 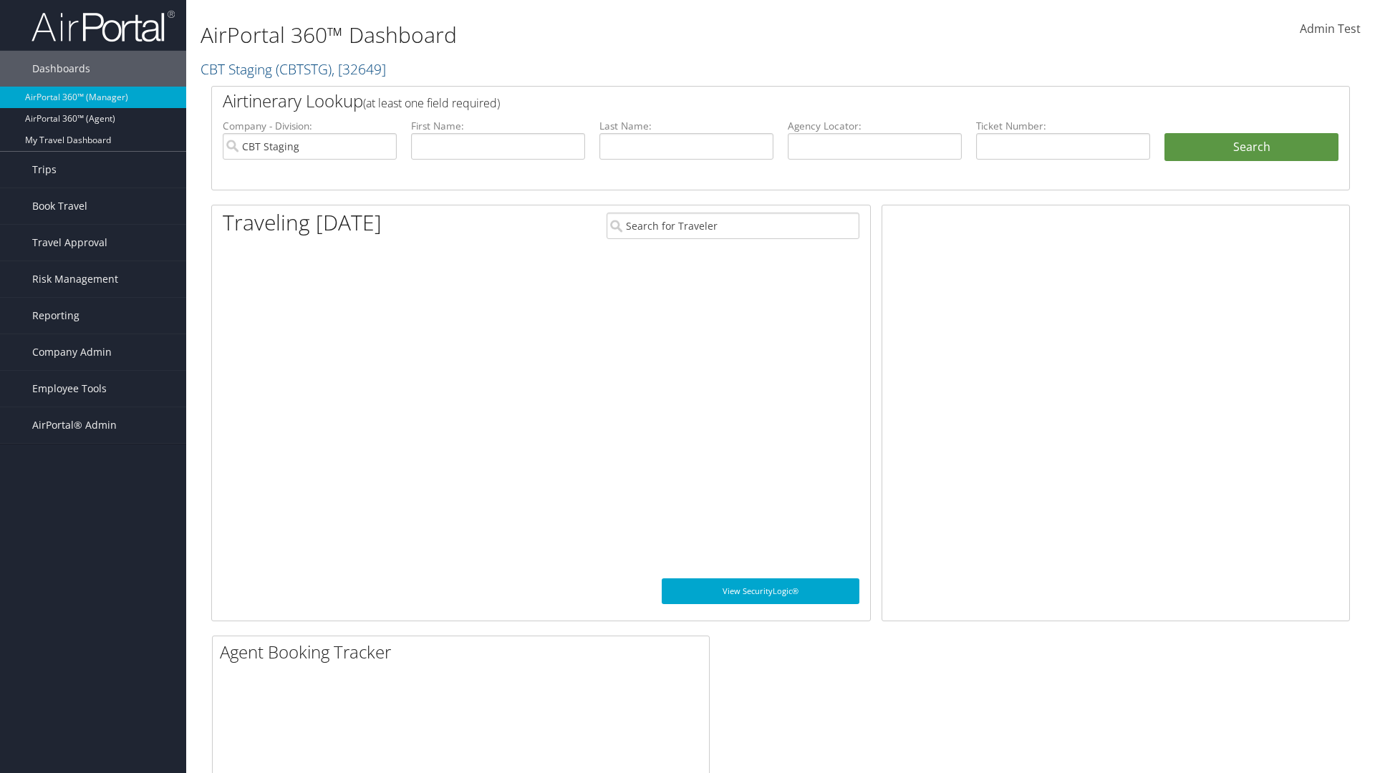 What do you see at coordinates (464, 652) in the screenshot?
I see `h2: Agent Booking Tracker` at bounding box center [464, 652].